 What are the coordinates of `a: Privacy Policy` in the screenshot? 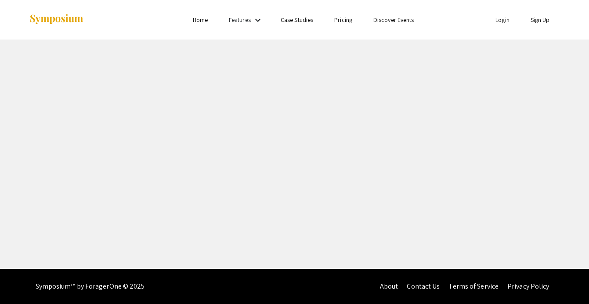 It's located at (528, 286).